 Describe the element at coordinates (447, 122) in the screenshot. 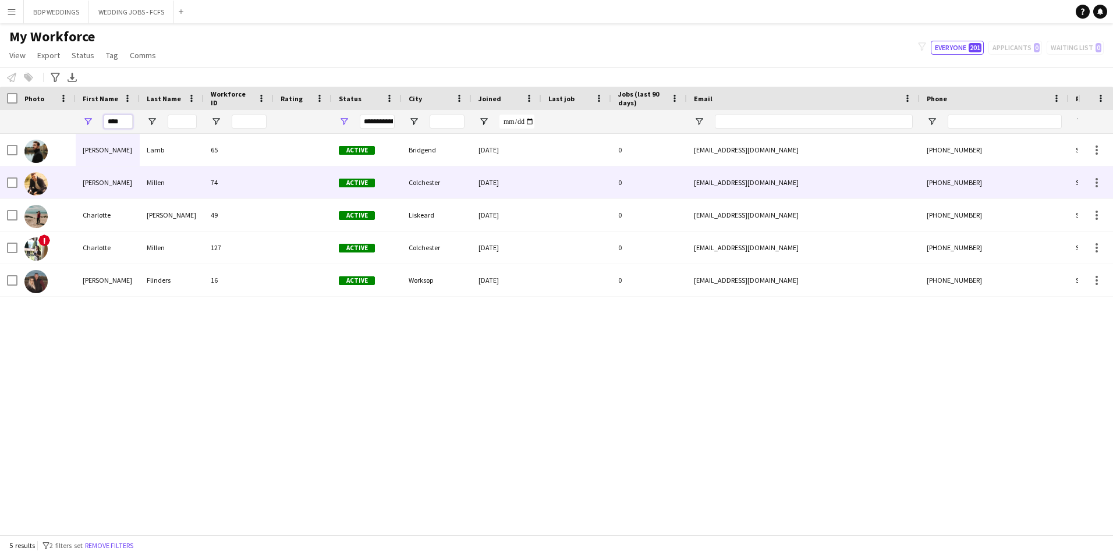

I see `input: City Filter Input` at that location.